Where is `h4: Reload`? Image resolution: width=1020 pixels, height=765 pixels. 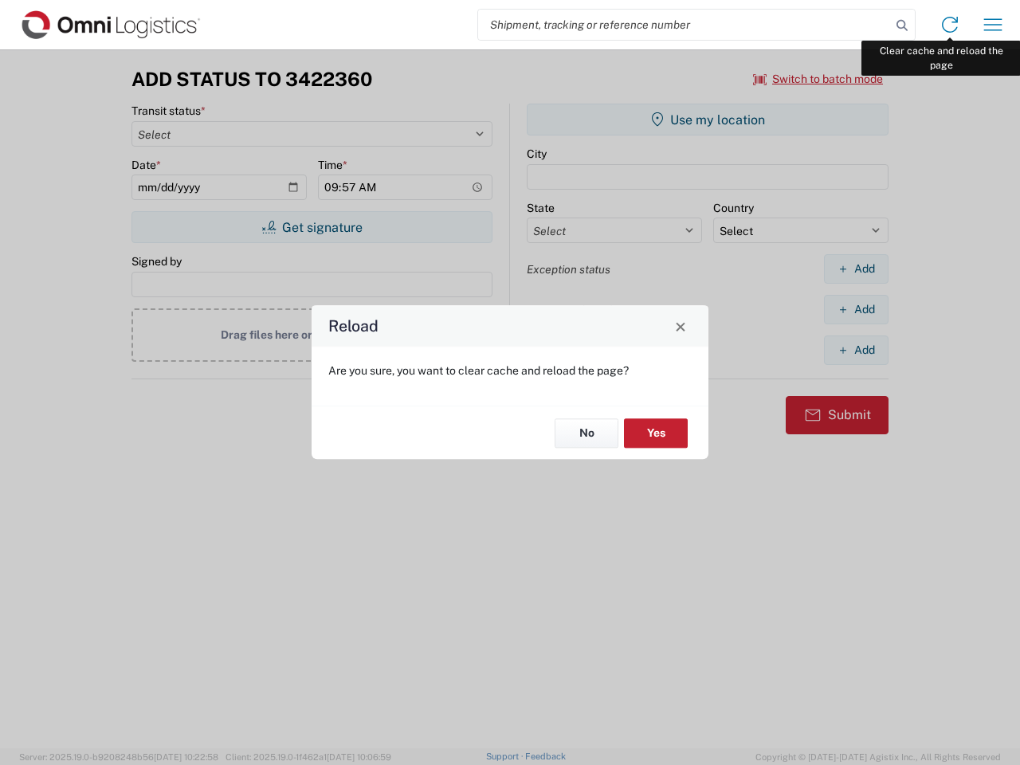 h4: Reload is located at coordinates (353, 326).